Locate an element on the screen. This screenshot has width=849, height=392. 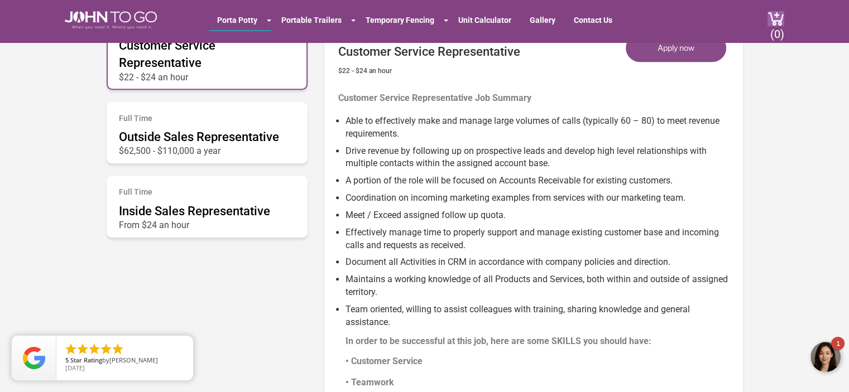
p: From $24 an hour is located at coordinates (207, 223).